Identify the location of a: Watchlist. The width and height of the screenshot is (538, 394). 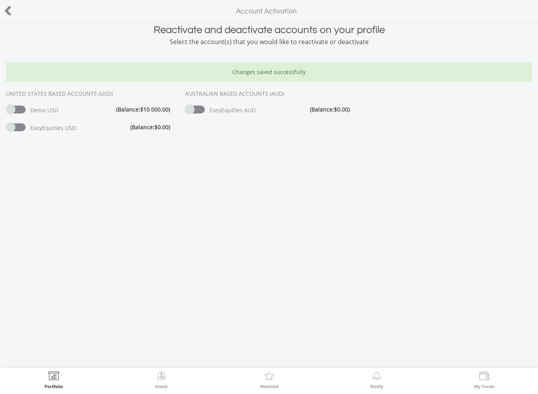
(269, 380).